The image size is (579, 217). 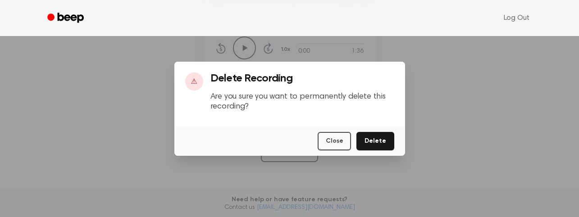 What do you see at coordinates (302, 102) in the screenshot?
I see `p: Are you sure you want to permanently delete this recording?` at bounding box center [302, 102].